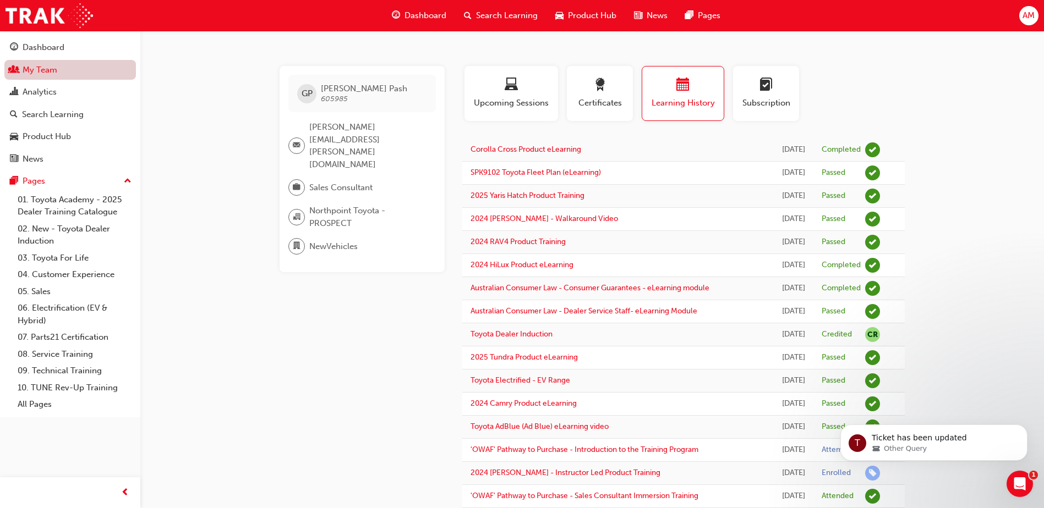 Image resolution: width=1044 pixels, height=508 pixels. Describe the element at coordinates (53, 114) in the screenshot. I see `div: Search Learning` at that location.